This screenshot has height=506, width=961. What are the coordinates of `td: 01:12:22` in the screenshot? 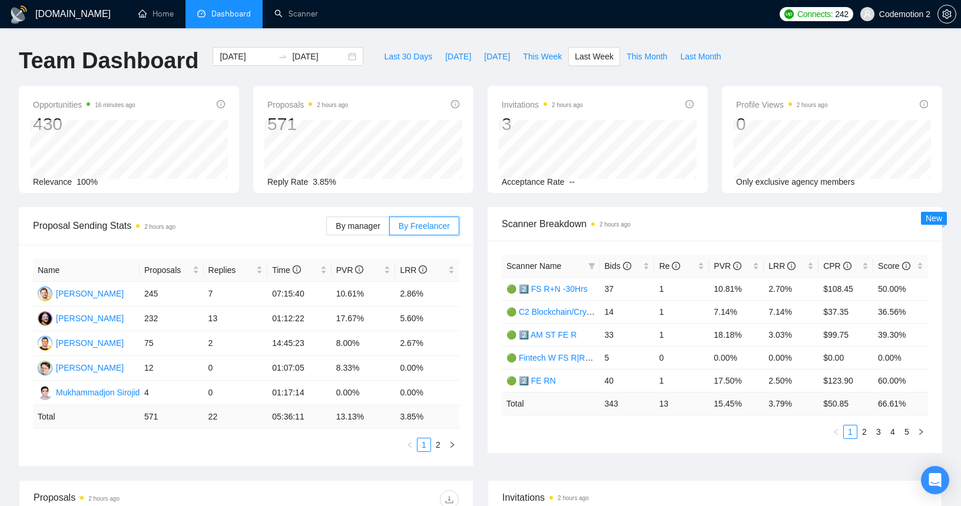 It's located at (299, 319).